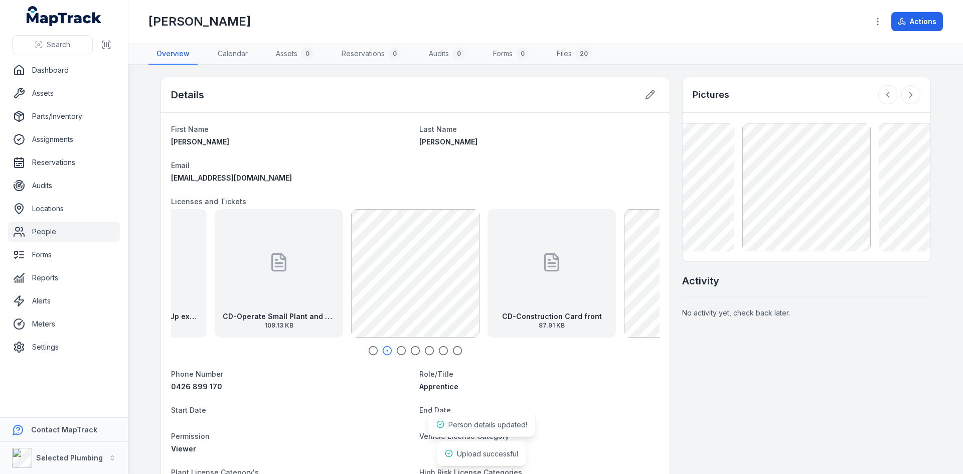 The image size is (963, 474). Describe the element at coordinates (701, 281) in the screenshot. I see `h2: Activity` at that location.